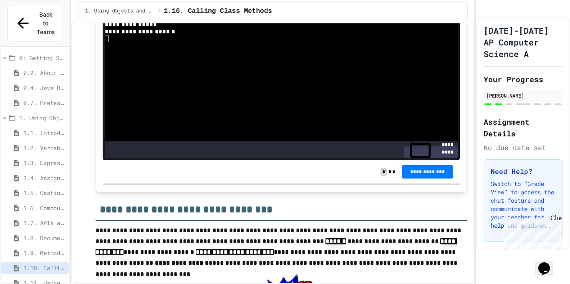 The height and width of the screenshot is (284, 570). I want to click on div: No due date set, so click(523, 148).